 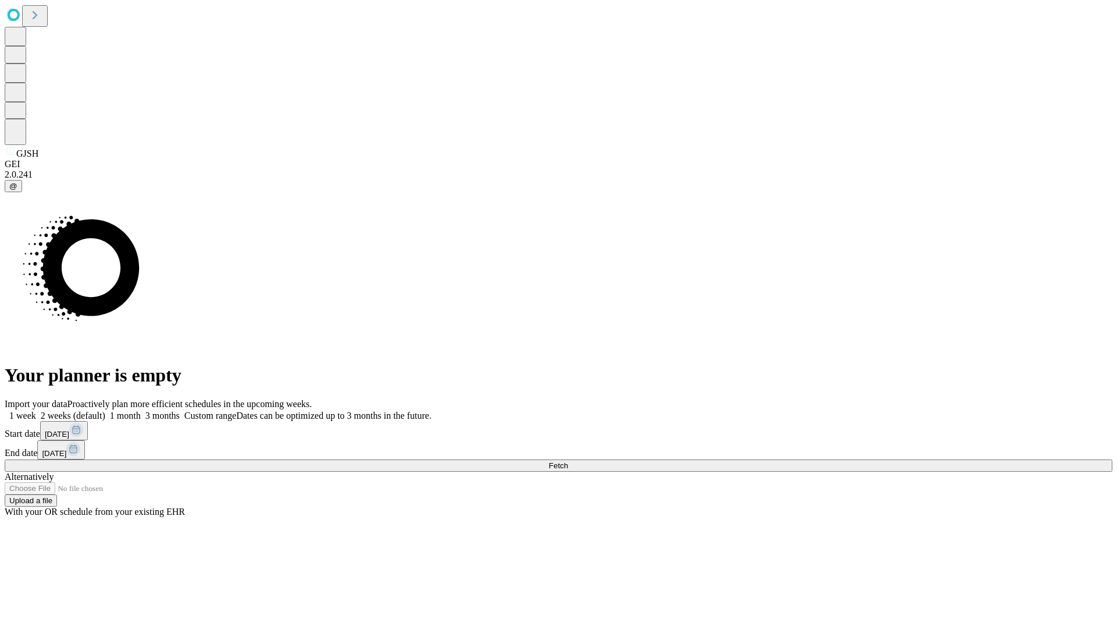 What do you see at coordinates (333, 415) in the screenshot?
I see `span: Dates can be optimized up to 3 months in the future.` at bounding box center [333, 415].